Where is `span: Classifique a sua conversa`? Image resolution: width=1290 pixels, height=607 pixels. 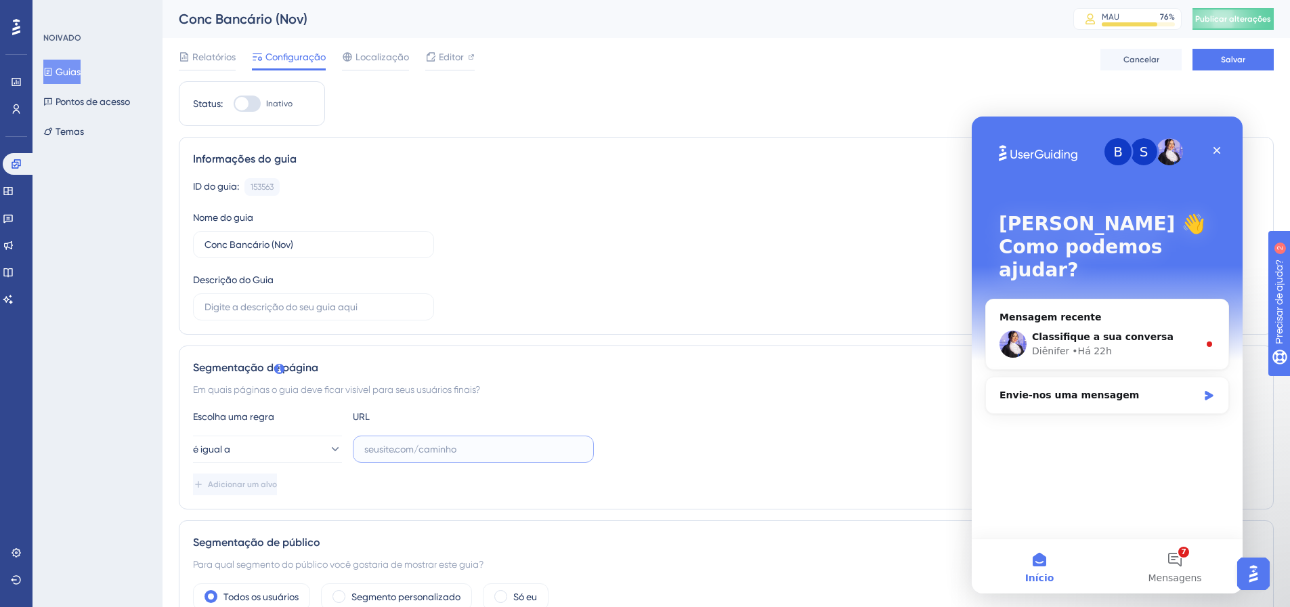 span: Classifique a sua conversa is located at coordinates (131, 220).